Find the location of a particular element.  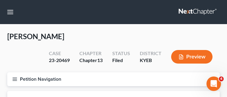

button: Preview is located at coordinates (192, 57).